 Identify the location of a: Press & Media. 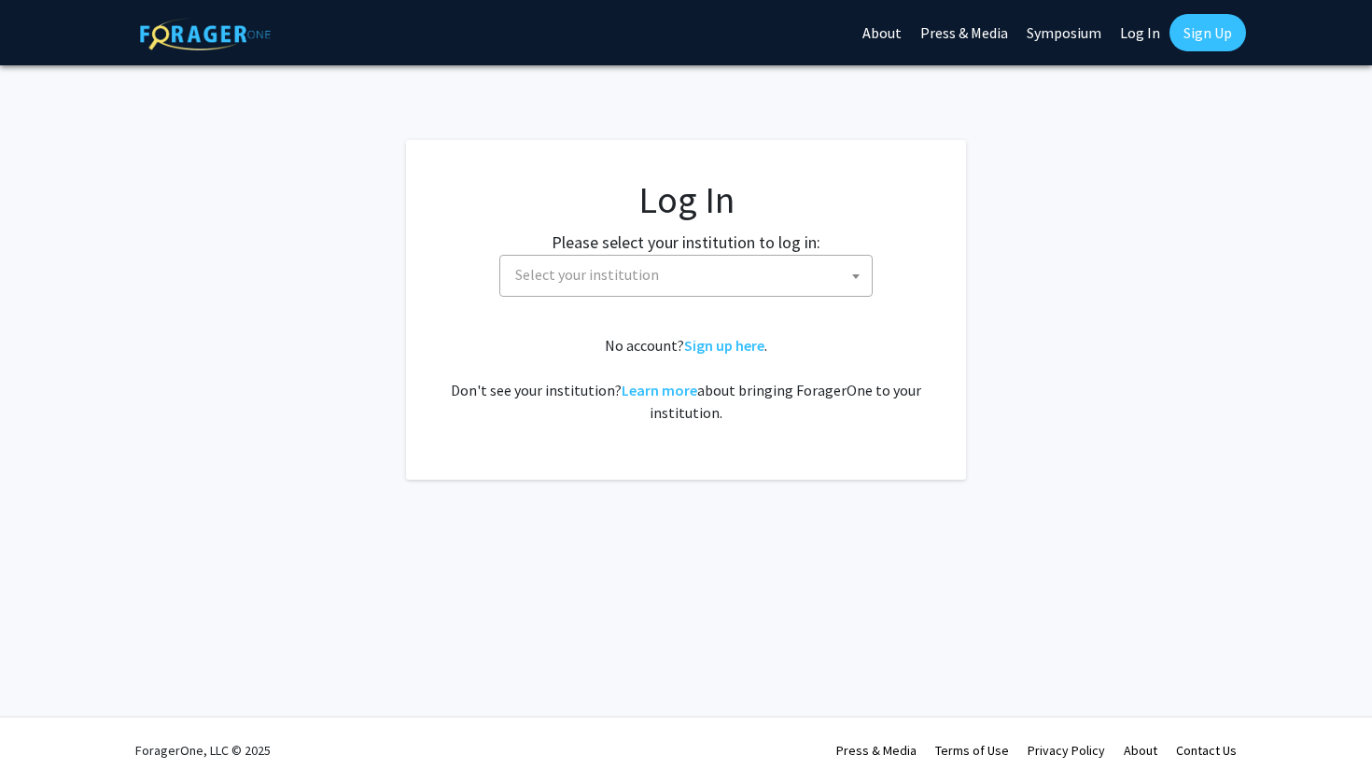
(877, 751).